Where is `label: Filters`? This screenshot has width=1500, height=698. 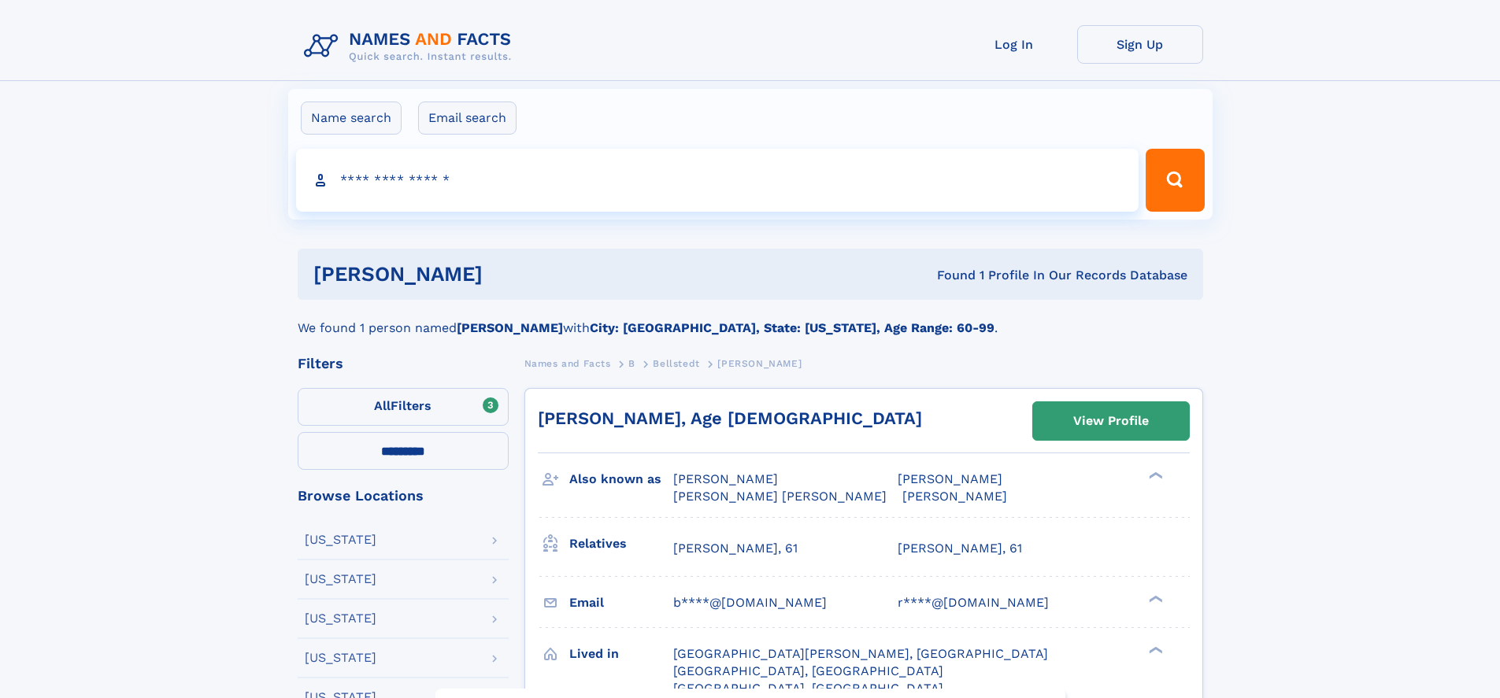
label: Filters is located at coordinates (403, 407).